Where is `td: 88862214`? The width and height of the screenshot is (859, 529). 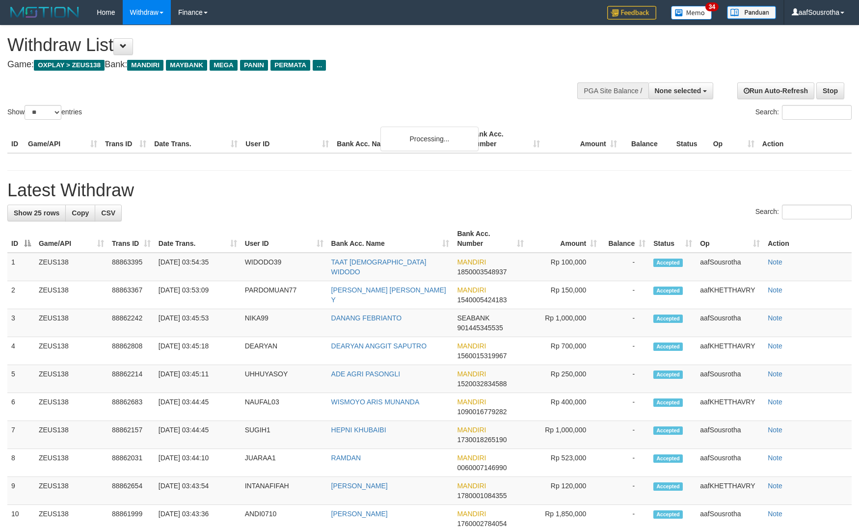
td: 88862214 is located at coordinates (131, 379).